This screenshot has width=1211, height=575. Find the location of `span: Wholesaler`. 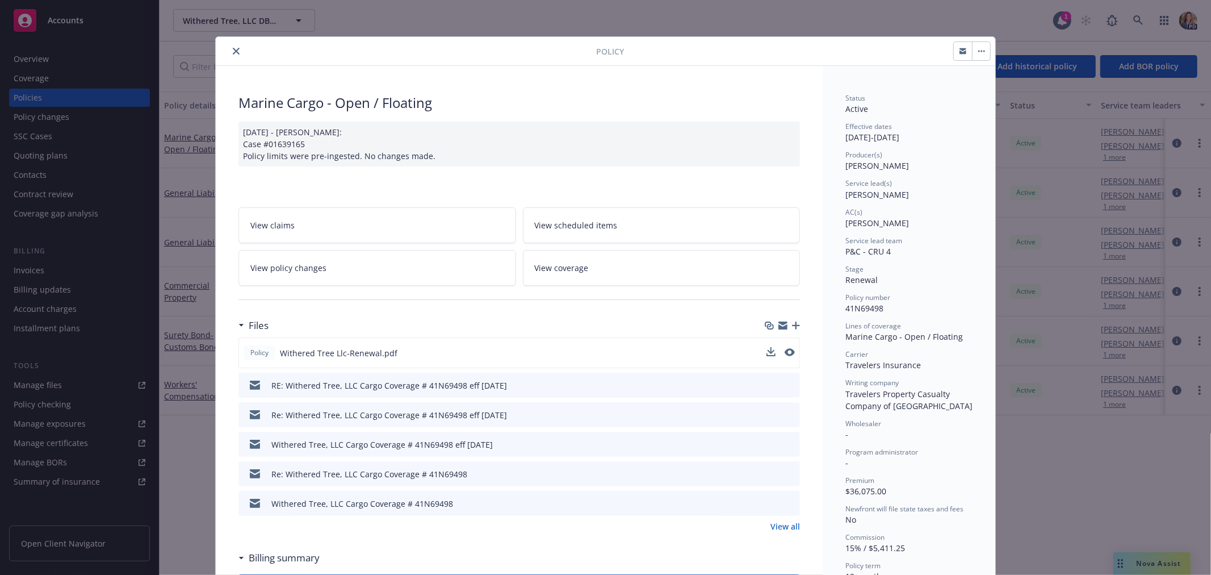

span: Wholesaler is located at coordinates (863, 423).